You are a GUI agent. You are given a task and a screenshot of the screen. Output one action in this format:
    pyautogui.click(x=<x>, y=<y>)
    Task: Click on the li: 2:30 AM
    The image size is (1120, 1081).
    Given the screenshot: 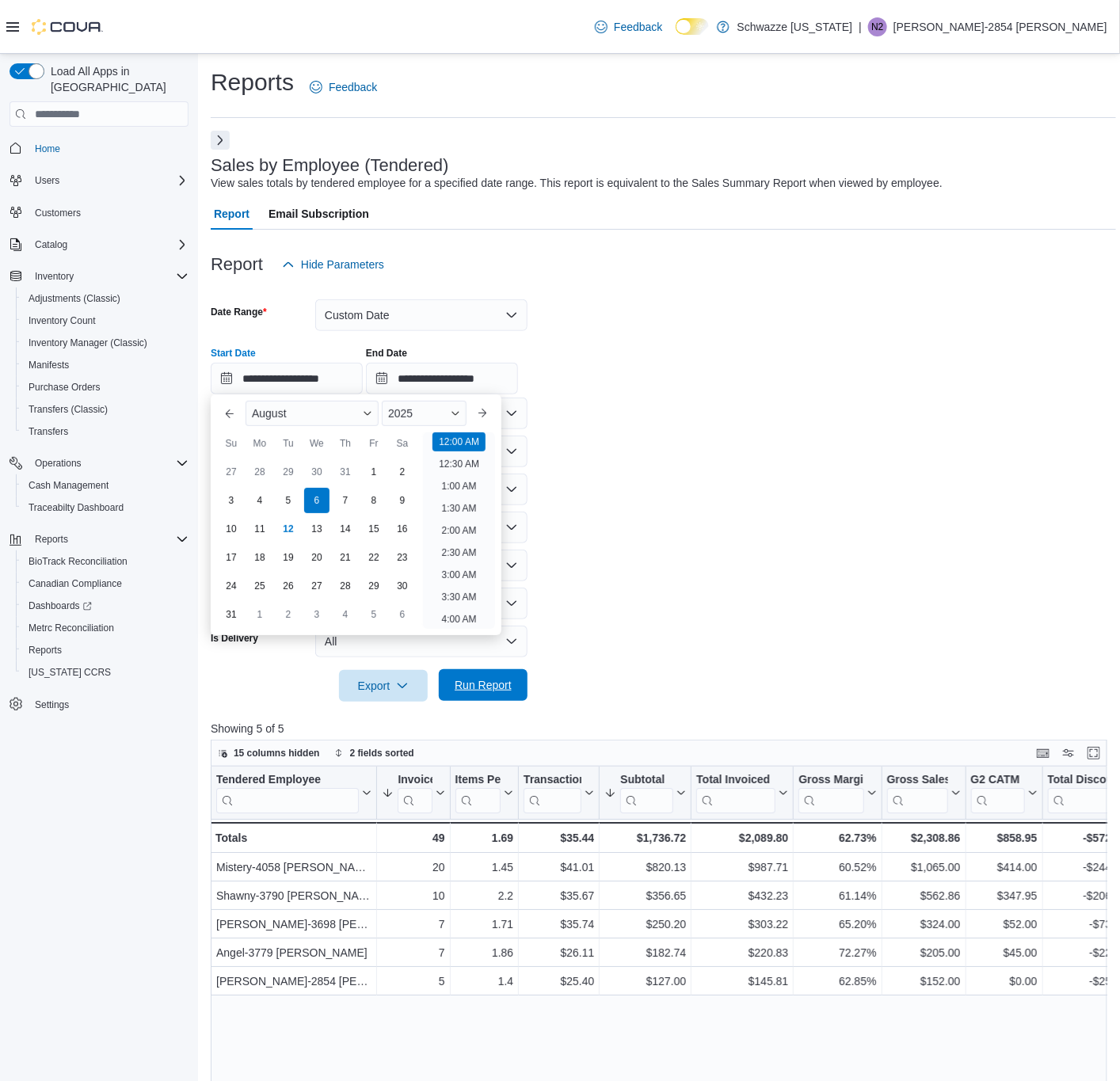 What is the action you would take?
    pyautogui.click(x=459, y=553)
    